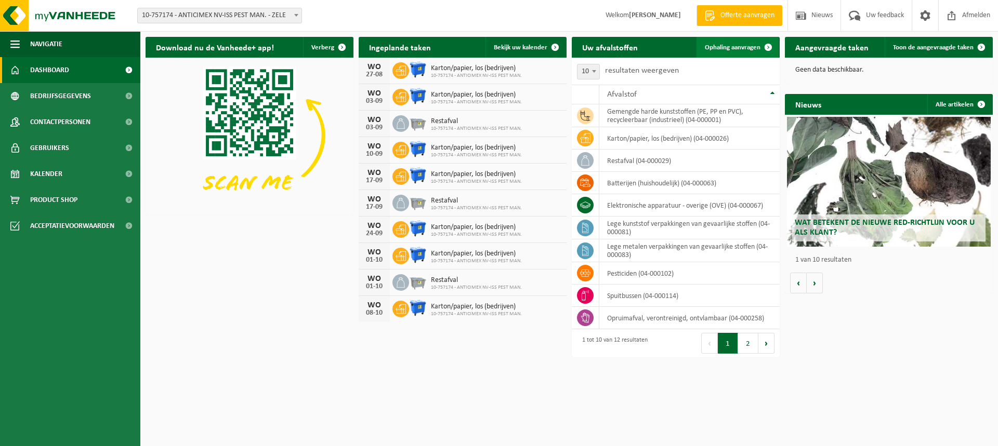 The height and width of the screenshot is (446, 998). I want to click on span: Bedrijfsgegevens, so click(60, 96).